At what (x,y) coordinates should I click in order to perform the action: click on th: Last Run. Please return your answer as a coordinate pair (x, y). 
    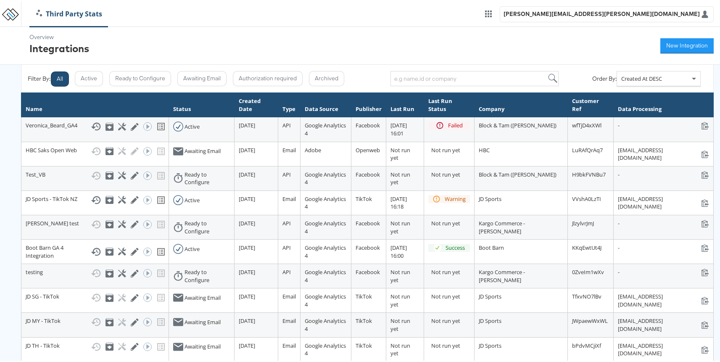
    Looking at the image, I should click on (405, 103).